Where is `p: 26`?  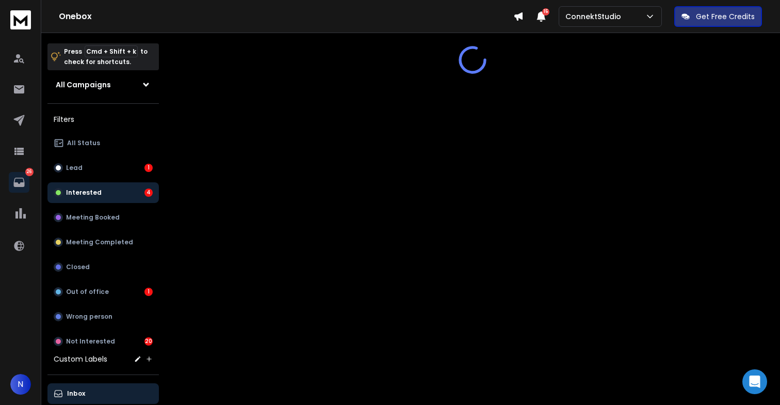
p: 26 is located at coordinates (29, 172).